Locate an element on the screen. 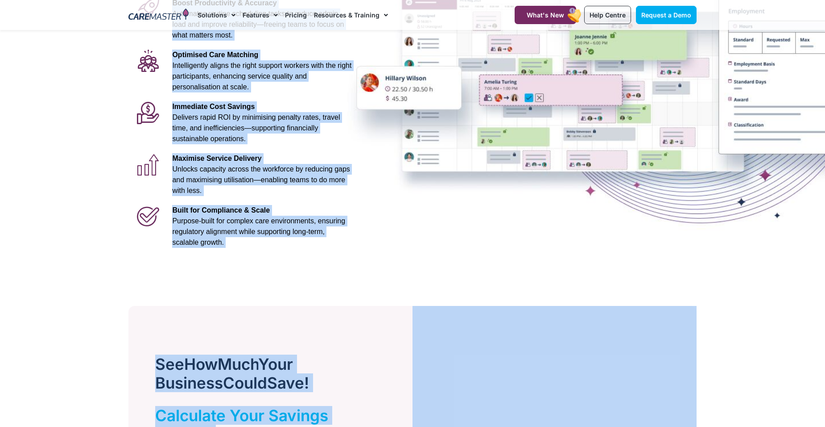 Image resolution: width=825 pixels, height=427 pixels. span: Unlocks capacity across the workforce by reducing gaps and maximising utilisation—enabling teams ... is located at coordinates (261, 179).